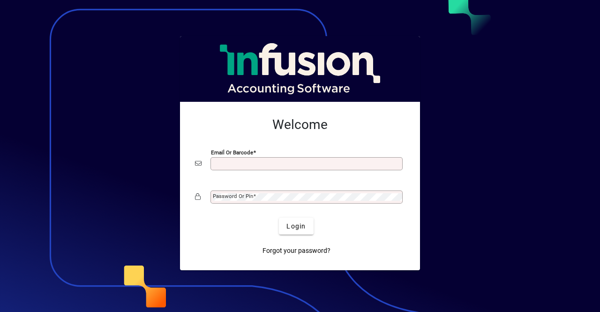 The image size is (600, 312). I want to click on span: Login, so click(296, 226).